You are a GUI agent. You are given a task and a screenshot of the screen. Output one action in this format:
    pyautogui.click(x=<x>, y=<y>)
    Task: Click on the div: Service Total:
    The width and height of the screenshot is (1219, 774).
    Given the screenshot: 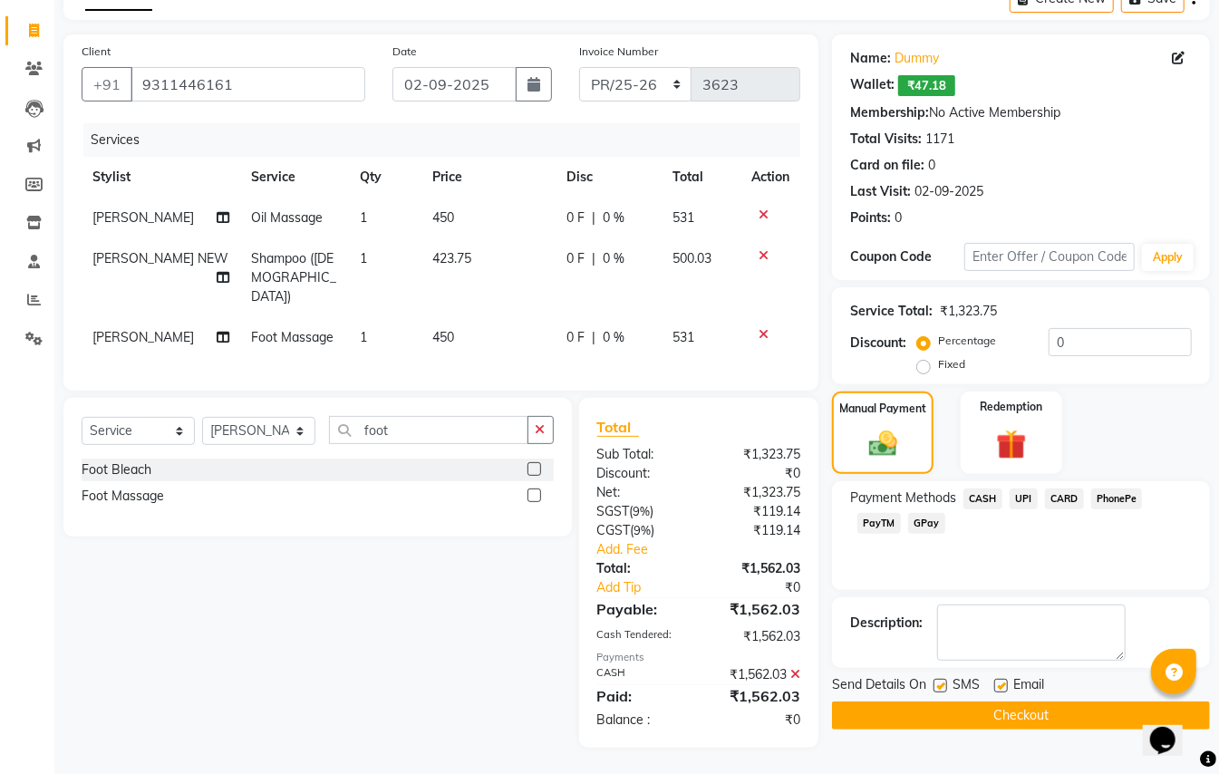 What is the action you would take?
    pyautogui.click(x=891, y=311)
    